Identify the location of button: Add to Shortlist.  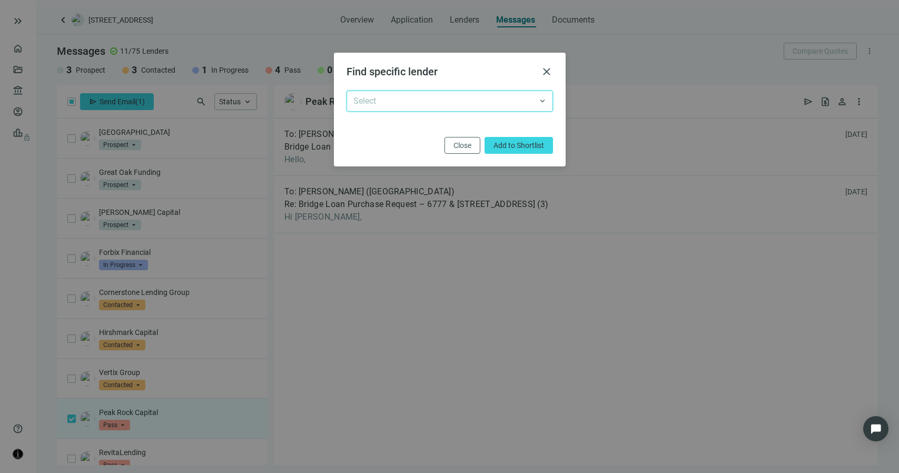
(519, 145).